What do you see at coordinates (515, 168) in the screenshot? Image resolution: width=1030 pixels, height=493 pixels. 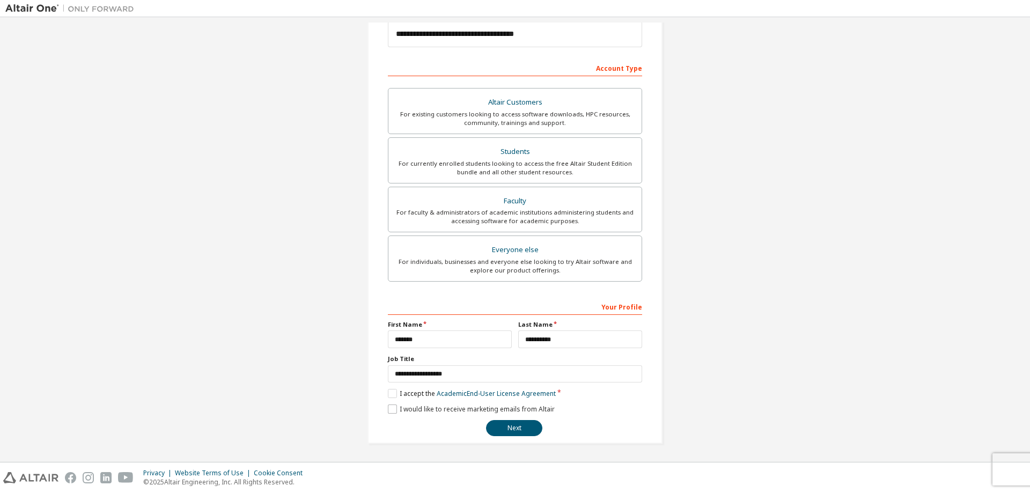 I see `div: For currently enrolled students looking to access the free Altair Student Edition bundle and all ...` at bounding box center [515, 168].